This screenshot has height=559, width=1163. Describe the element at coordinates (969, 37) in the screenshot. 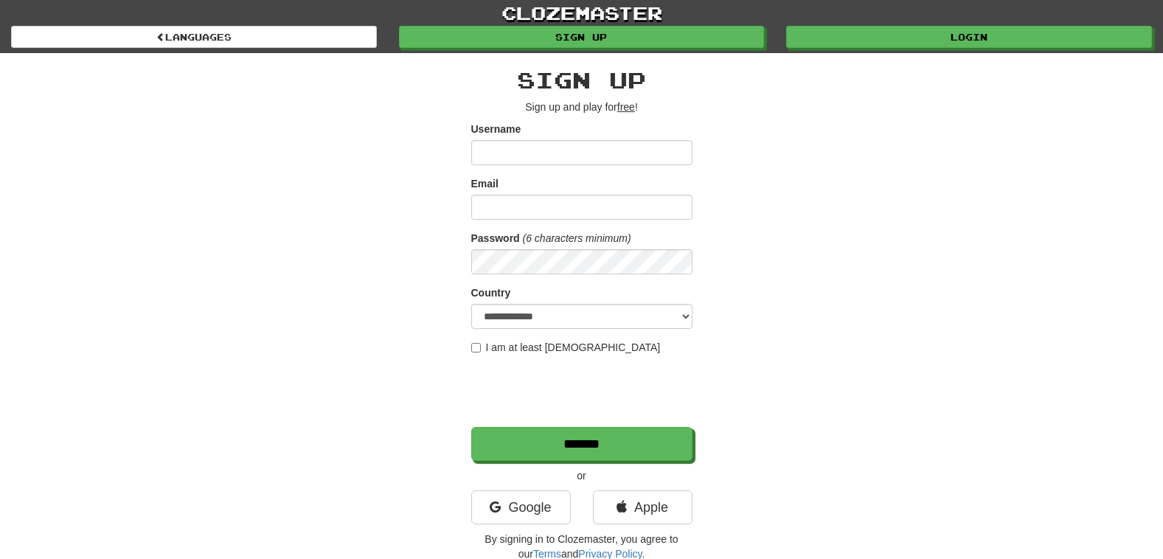

I see `a: Login` at that location.